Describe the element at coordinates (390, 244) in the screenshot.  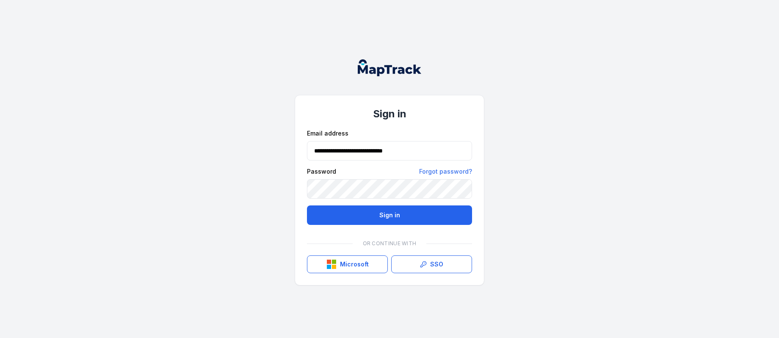
I see `div: Or continue with` at that location.